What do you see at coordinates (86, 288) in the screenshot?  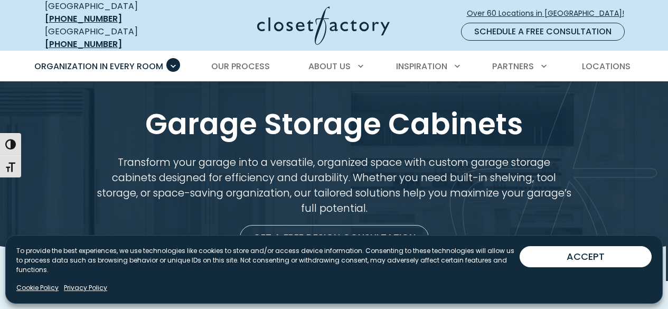 I see `a: Privacy Policy` at bounding box center [86, 288].